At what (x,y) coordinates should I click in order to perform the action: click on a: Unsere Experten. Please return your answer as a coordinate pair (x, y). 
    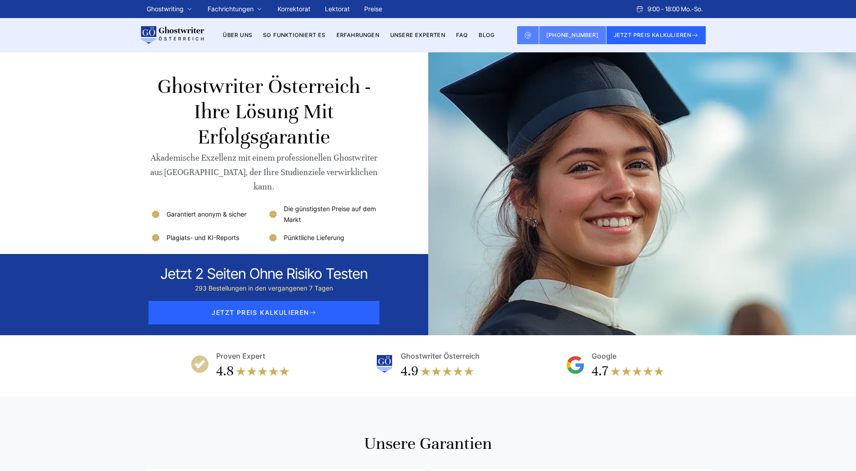
    Looking at the image, I should click on (418, 35).